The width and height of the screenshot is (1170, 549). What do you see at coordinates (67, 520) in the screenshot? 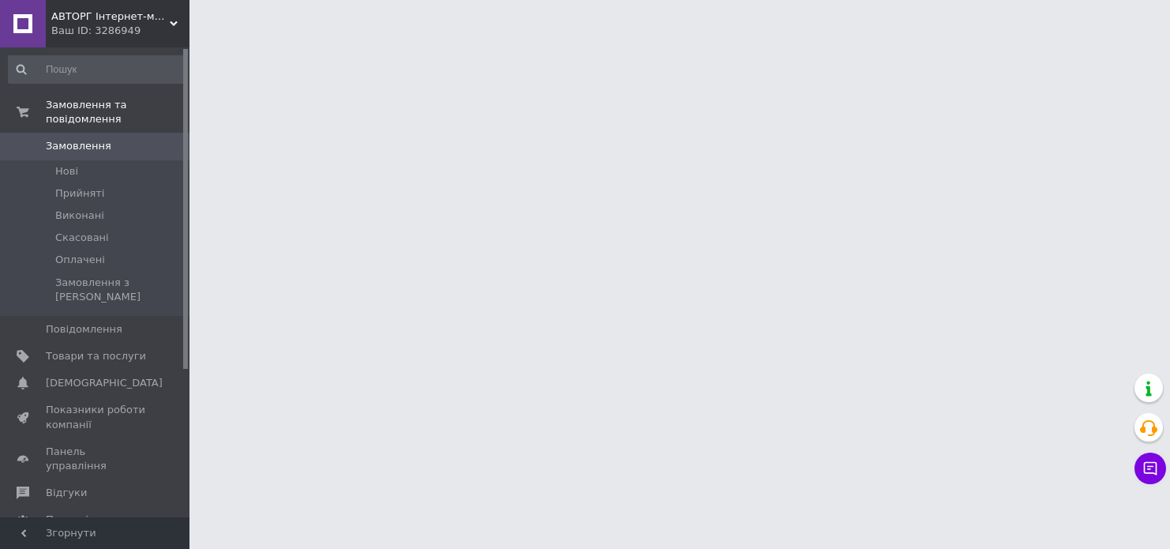
I see `span: Покупці` at bounding box center [67, 520].